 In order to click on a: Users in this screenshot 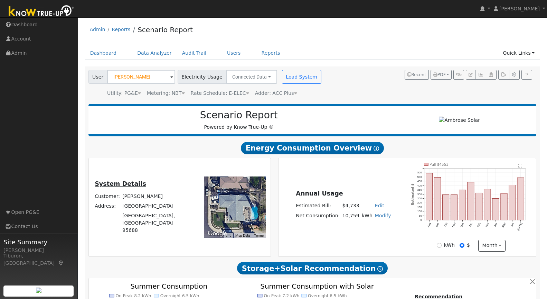, I will do `click(234, 53)`.